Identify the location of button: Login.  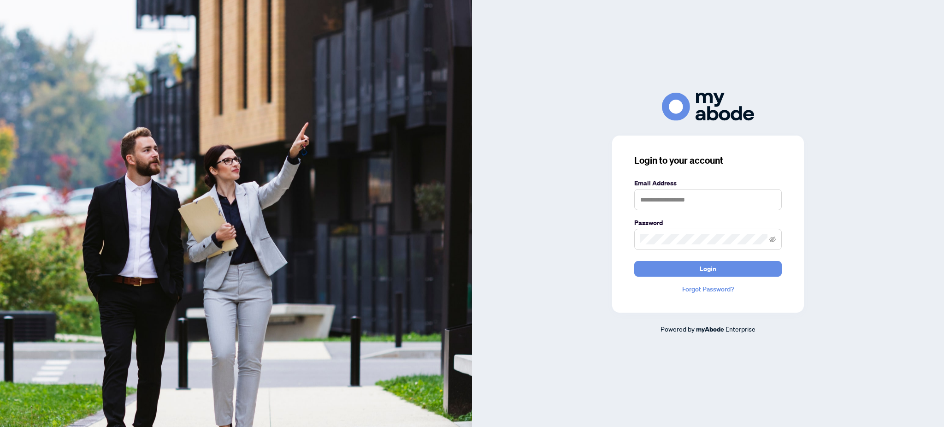
(708, 269).